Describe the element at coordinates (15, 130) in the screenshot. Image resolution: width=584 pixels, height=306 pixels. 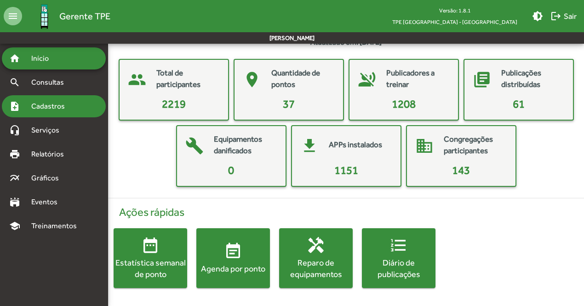
I see `mat-icon: headset_mic` at that location.